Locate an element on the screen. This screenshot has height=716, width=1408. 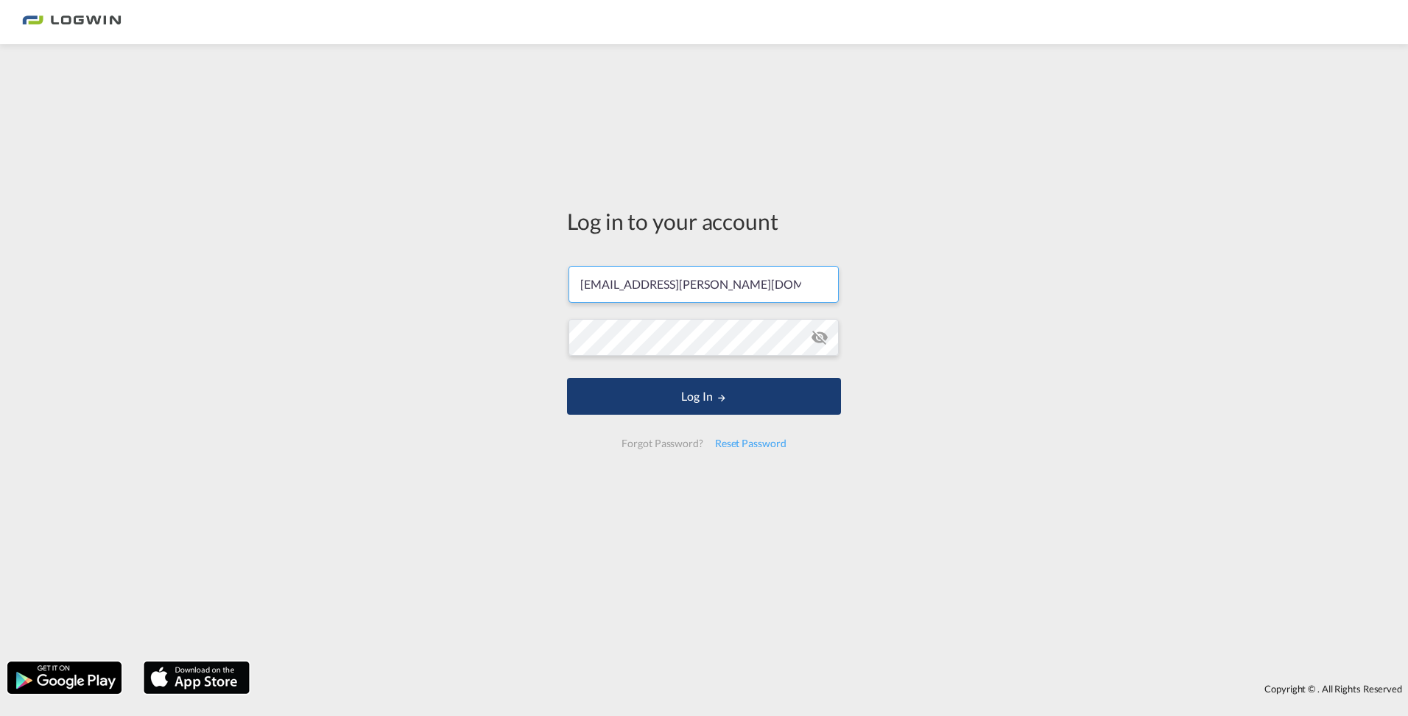
img: google.png is located at coordinates (64, 678).